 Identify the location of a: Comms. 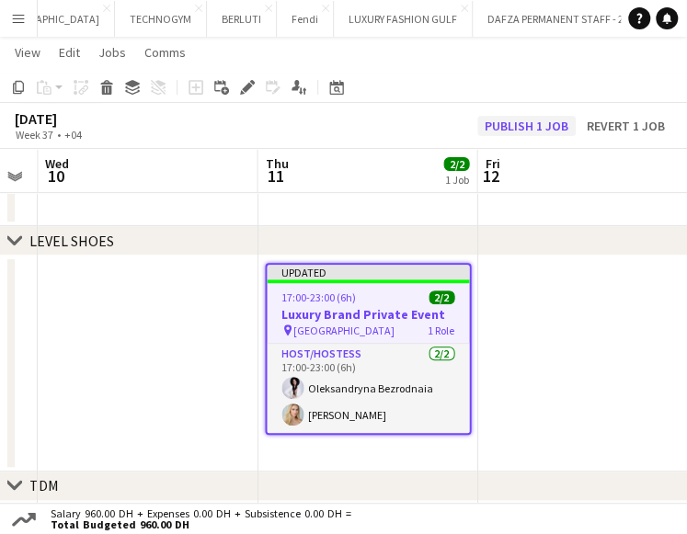
(165, 52).